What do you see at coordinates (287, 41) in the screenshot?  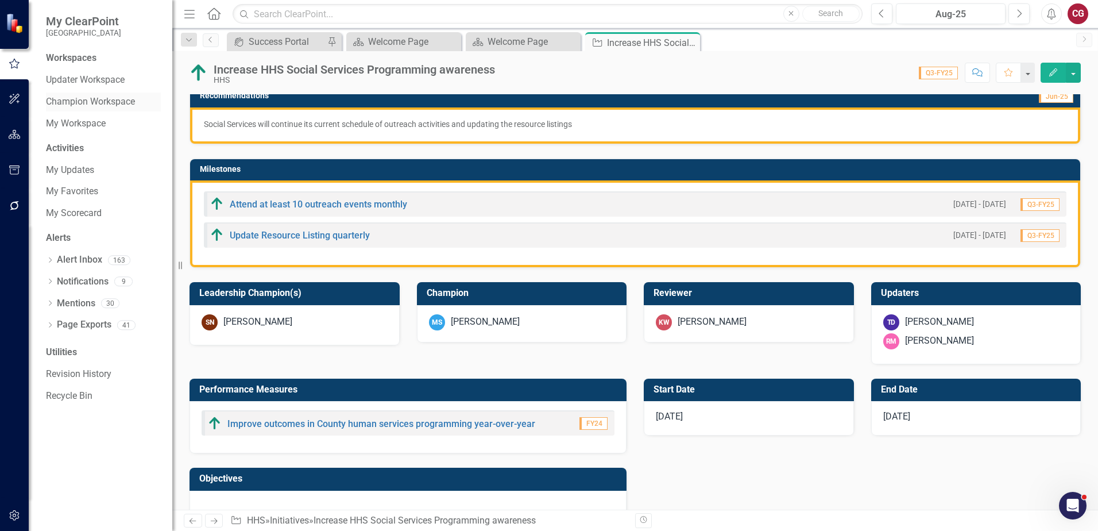 I see `div: Success Portal` at bounding box center [287, 41].